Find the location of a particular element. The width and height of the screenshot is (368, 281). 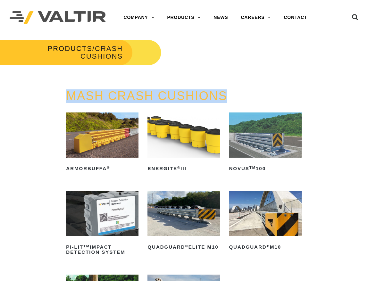

a: NOVUSTM100 is located at coordinates (265, 143).